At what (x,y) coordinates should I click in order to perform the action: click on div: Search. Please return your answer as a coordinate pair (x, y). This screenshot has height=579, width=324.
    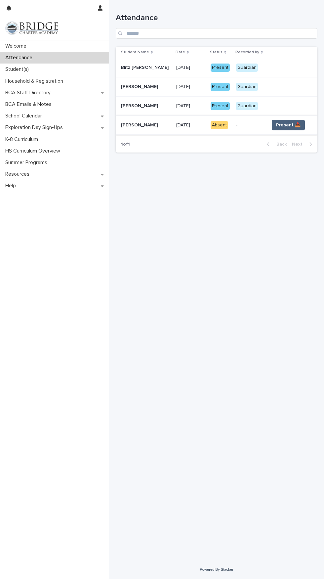
    Looking at the image, I should click on (217, 33).